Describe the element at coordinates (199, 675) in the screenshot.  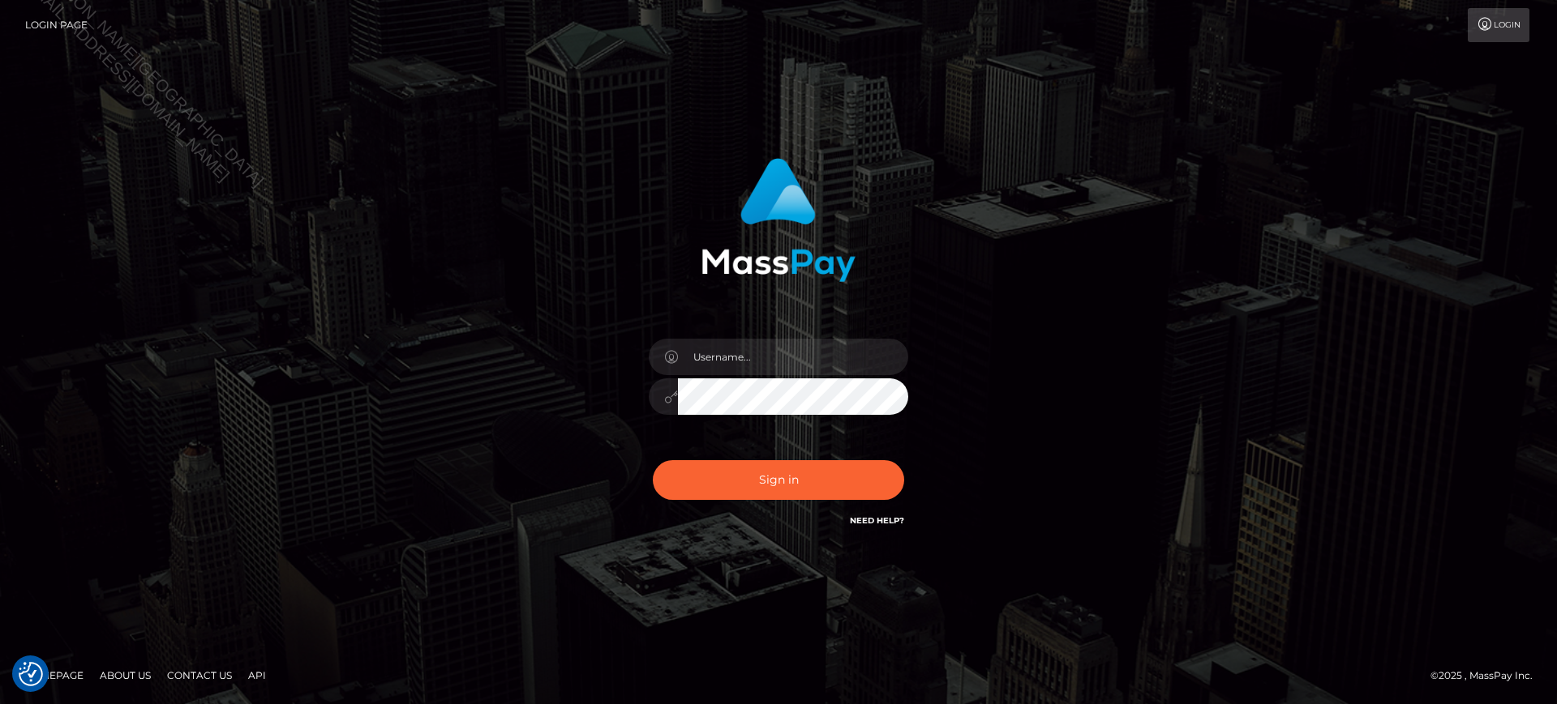
I see `a: Contact Us` at that location.